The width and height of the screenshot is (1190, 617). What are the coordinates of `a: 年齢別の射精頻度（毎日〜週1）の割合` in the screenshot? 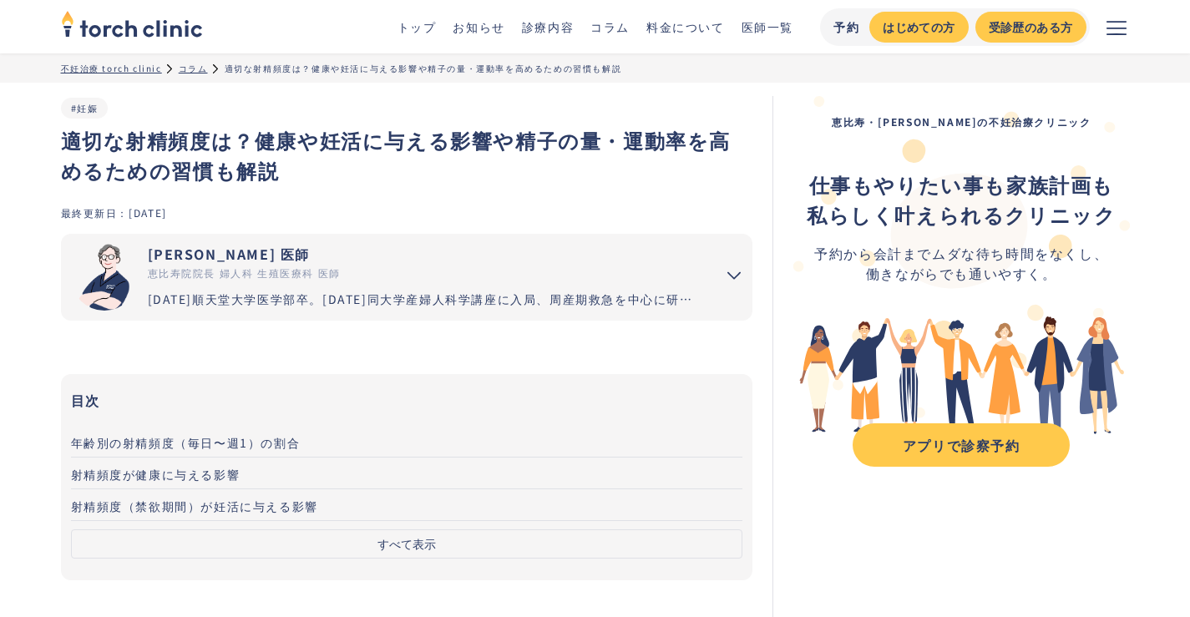 It's located at (407, 442).